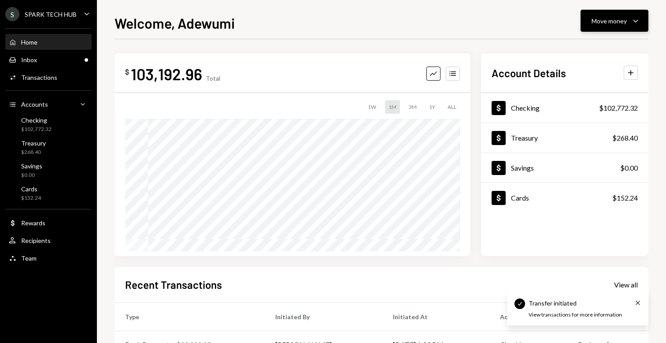 This screenshot has width=666, height=343. Describe the element at coordinates (48, 240) in the screenshot. I see `a: Recipients` at that location.